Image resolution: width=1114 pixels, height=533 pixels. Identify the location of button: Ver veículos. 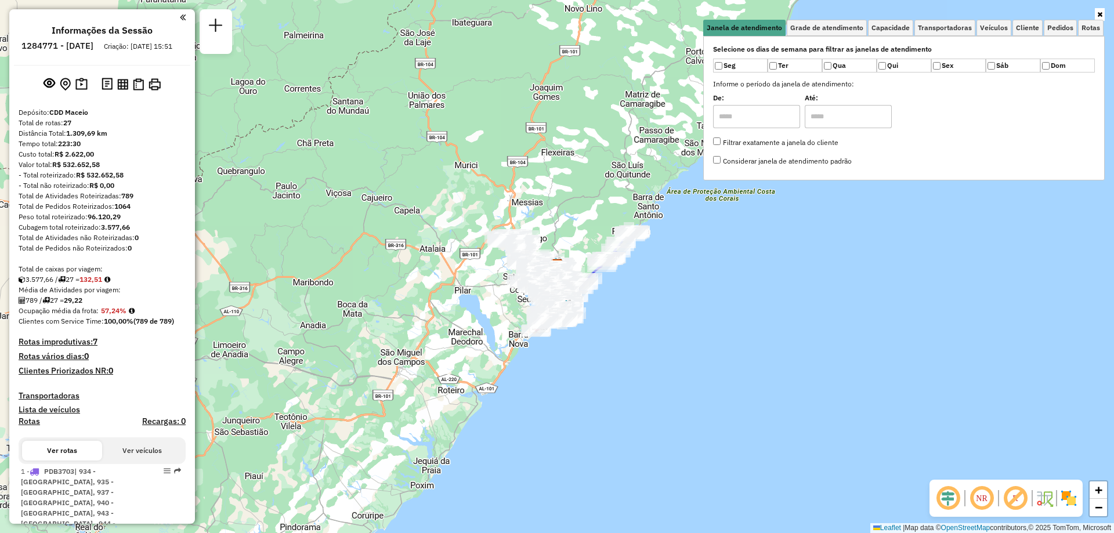
(142, 451).